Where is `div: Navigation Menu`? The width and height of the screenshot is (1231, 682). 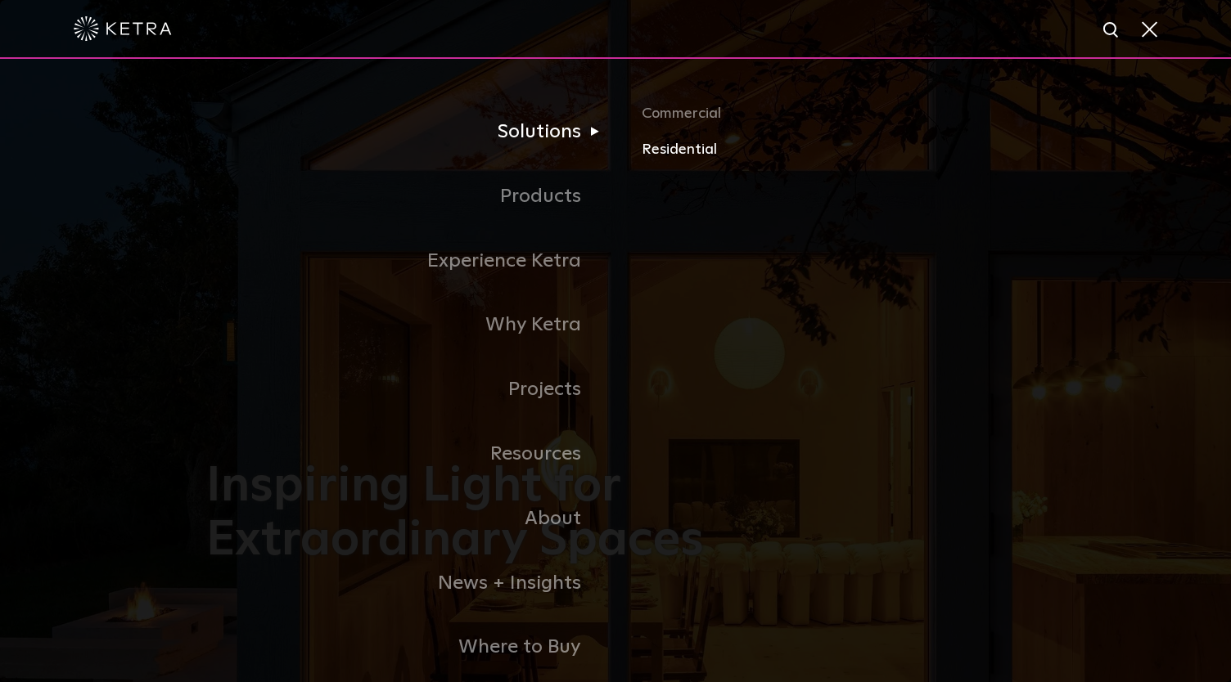 div: Navigation Menu is located at coordinates (615, 389).